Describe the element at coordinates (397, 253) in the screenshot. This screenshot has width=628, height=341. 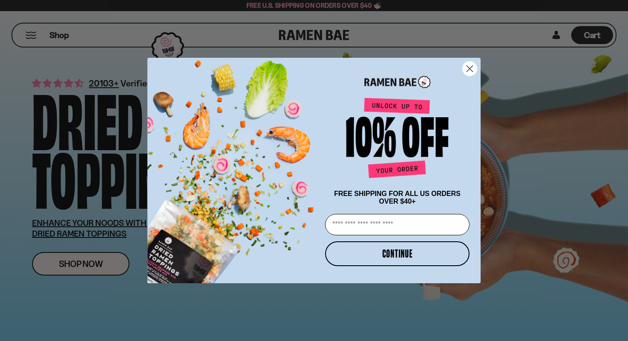
I see `button: CONTINUE` at that location.